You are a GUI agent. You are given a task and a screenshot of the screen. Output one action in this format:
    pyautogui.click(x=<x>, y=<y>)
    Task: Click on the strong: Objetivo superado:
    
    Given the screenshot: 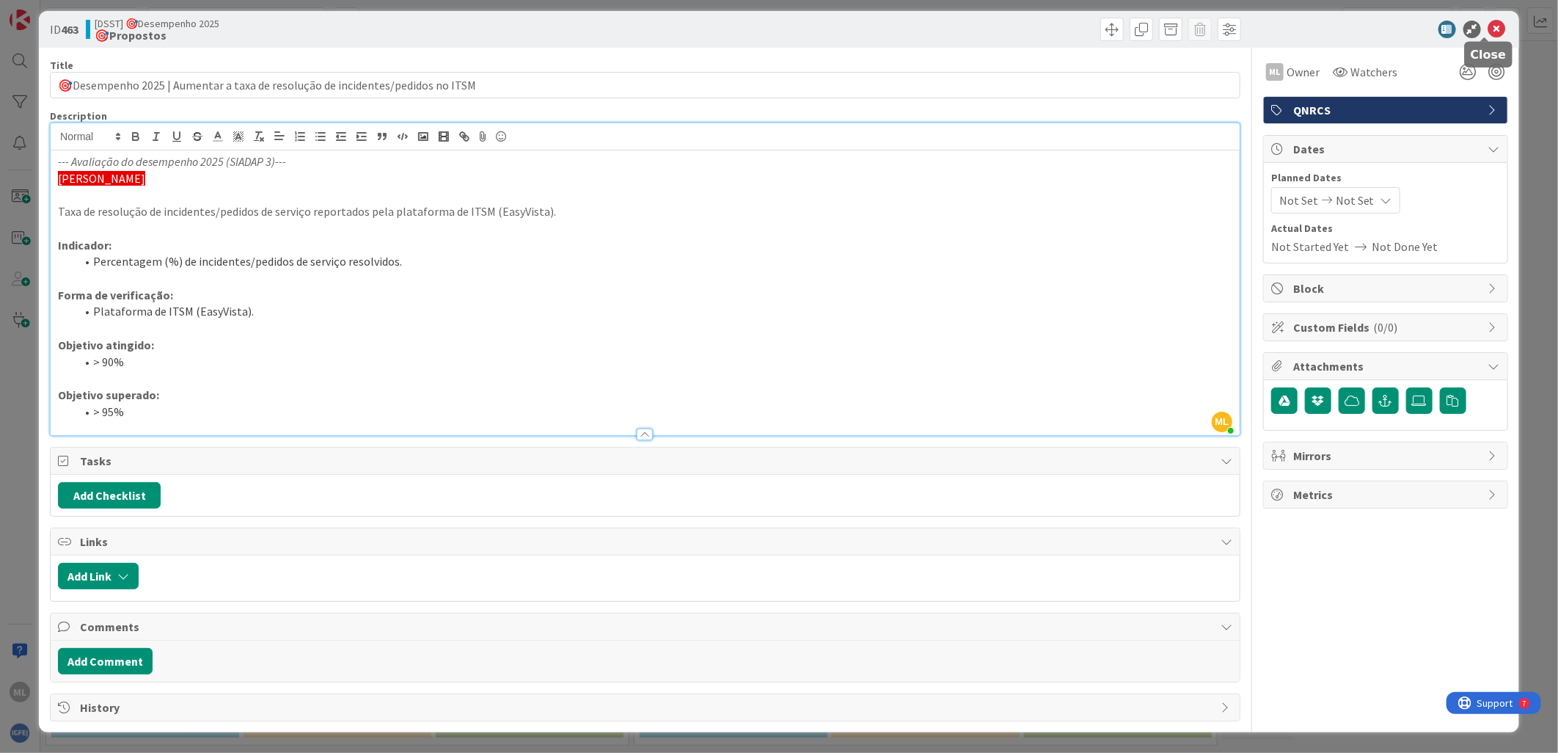 What is the action you would take?
    pyautogui.click(x=109, y=395)
    